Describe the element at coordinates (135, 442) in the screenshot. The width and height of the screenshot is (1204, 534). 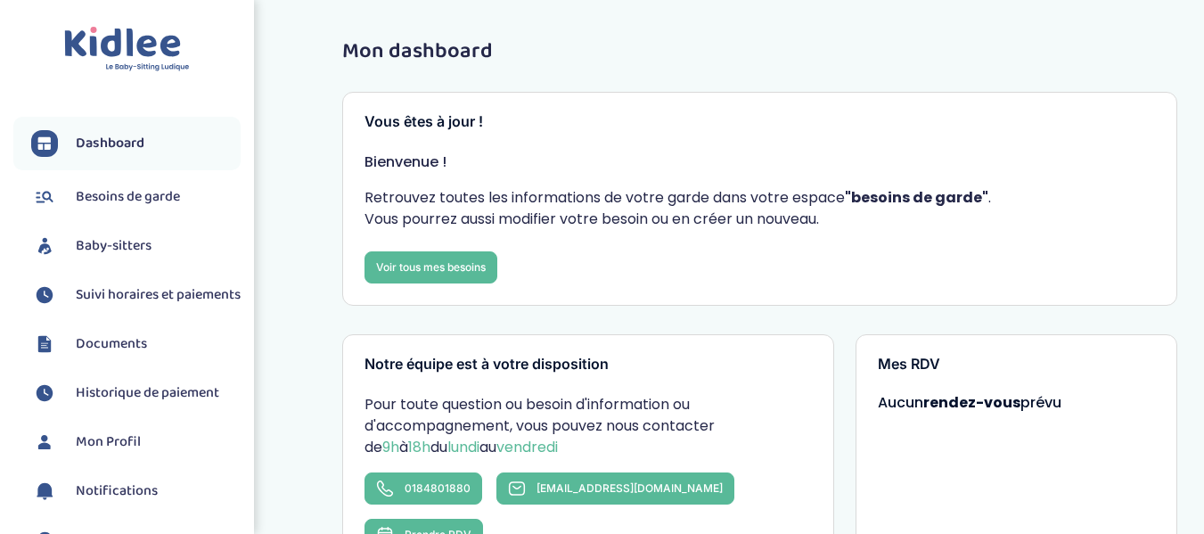
I see `a: Mon Profil` at that location.